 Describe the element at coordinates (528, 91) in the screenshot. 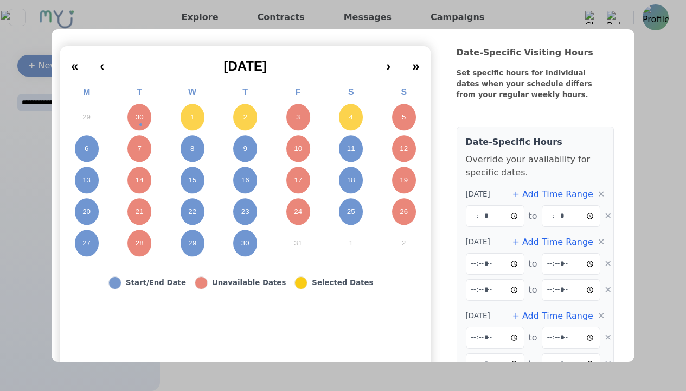

I see `div: Set specific hours for individual dates when your schedule differs from your regular weekly hours.` at that location.